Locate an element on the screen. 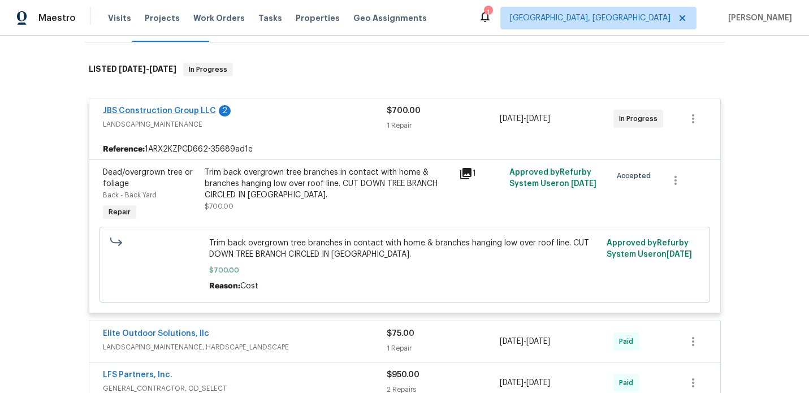 This screenshot has height=393, width=809. div: Trim back overgrown tree branches in contact with home & branches hanging low over roof line. CUT... is located at coordinates (329, 184).